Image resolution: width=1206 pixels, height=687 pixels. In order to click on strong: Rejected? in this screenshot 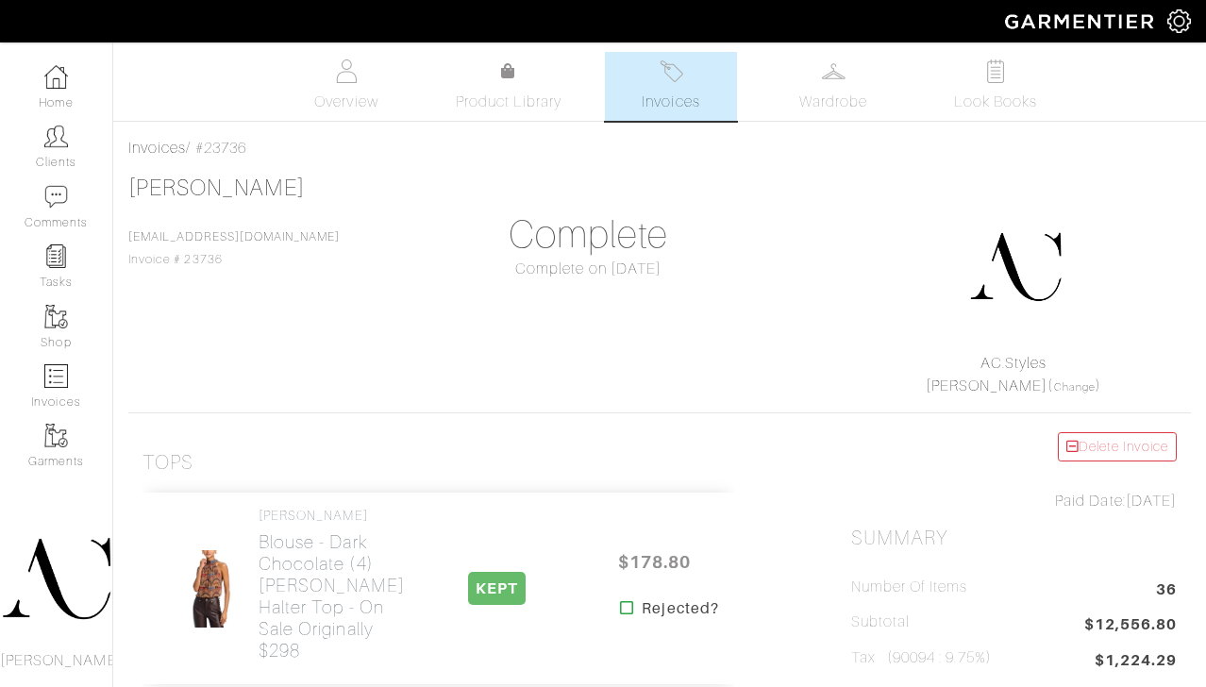, I will do `click(679, 609)`.